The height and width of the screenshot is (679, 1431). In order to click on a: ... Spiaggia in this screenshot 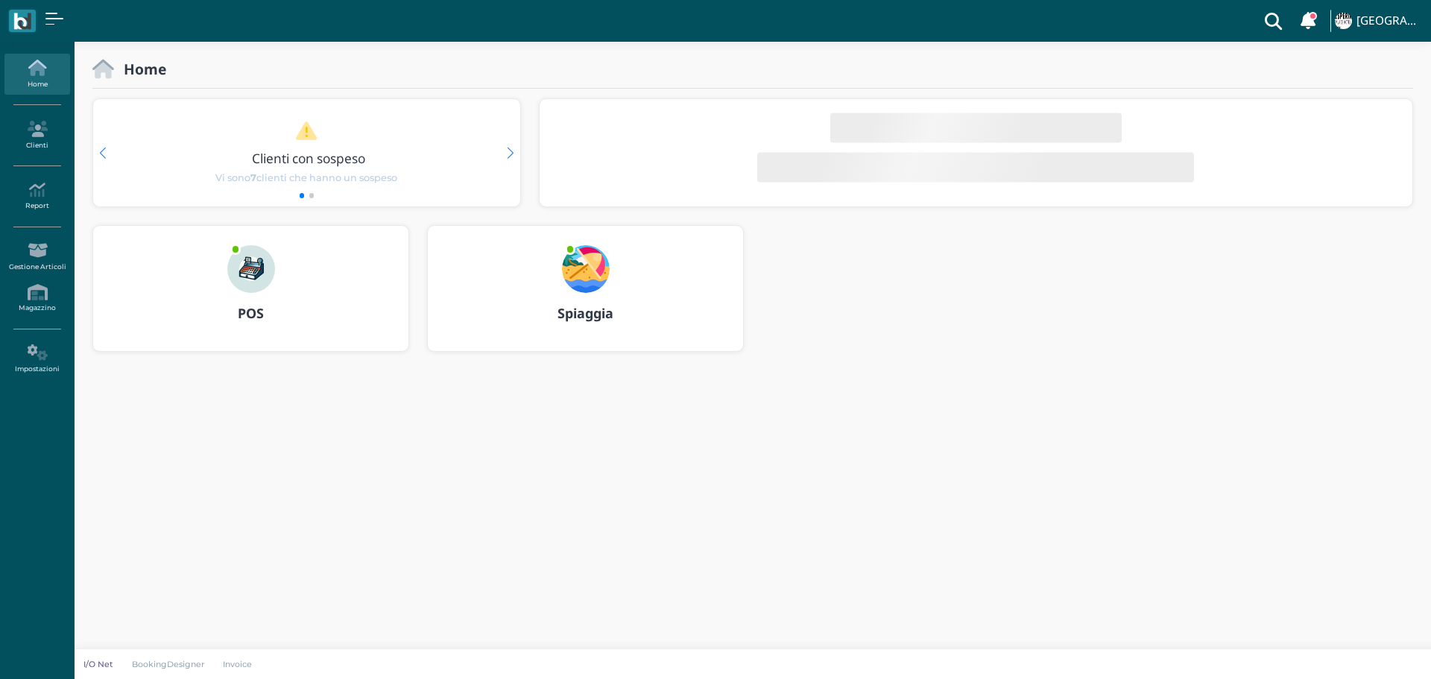, I will do `click(585, 297)`.